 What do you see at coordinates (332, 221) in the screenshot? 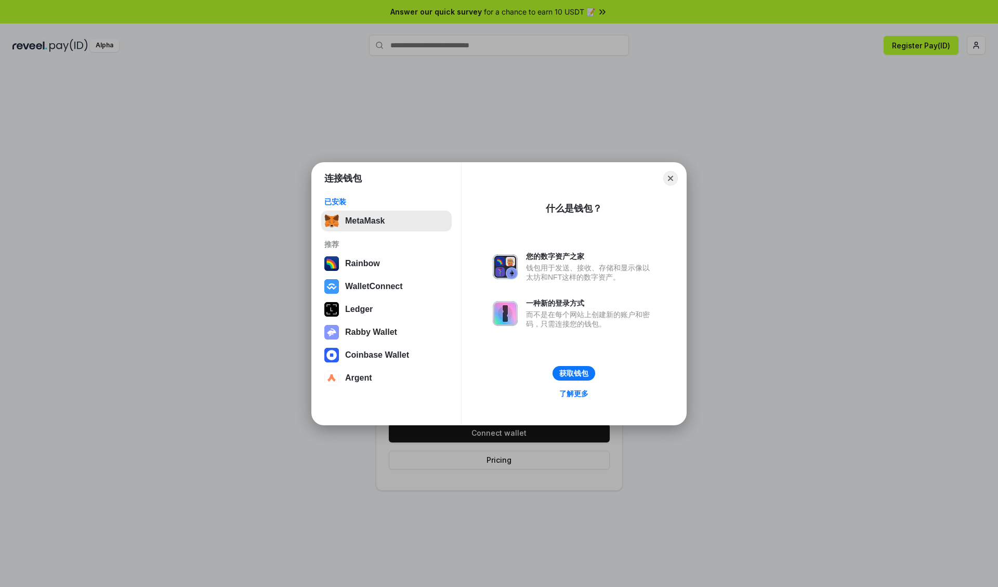
I see `img: svg+xml,%3Csvg%20fill%3D%22none%22%20height%3D%2233%22%20viewBox%3D%220%200%2035%2033%22%20width%...` at bounding box center [332, 221].